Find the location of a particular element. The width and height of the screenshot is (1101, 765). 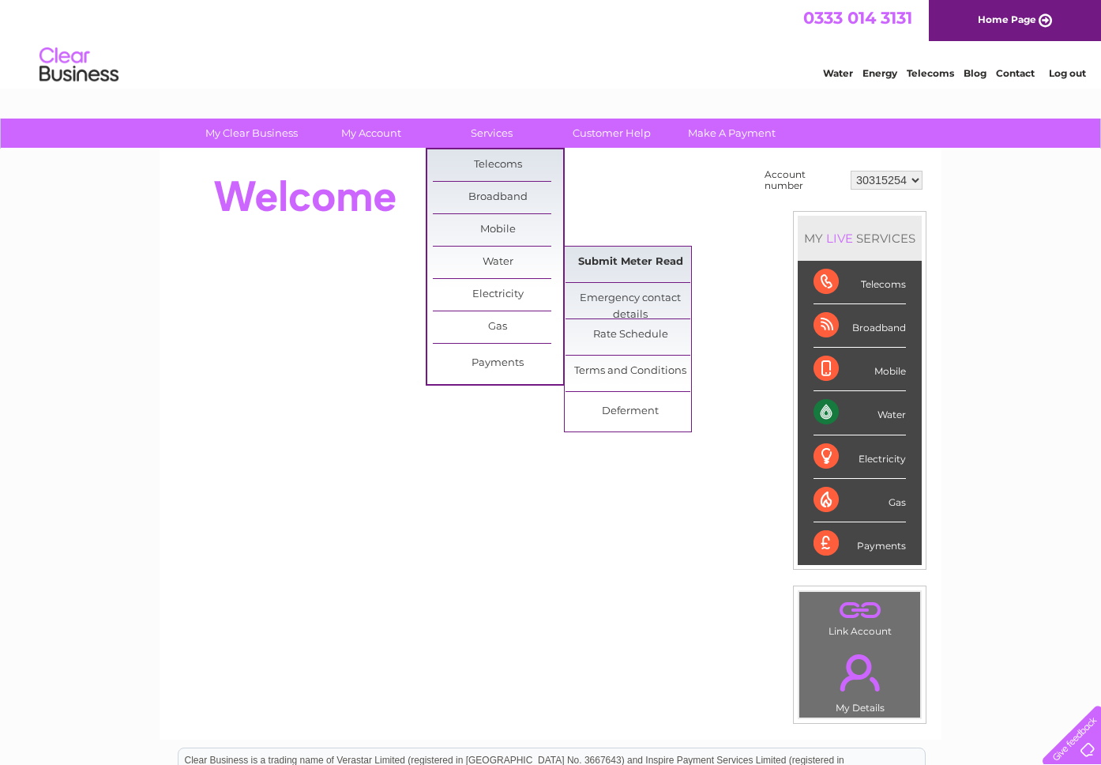

div: Telecoms is located at coordinates (860, 282).